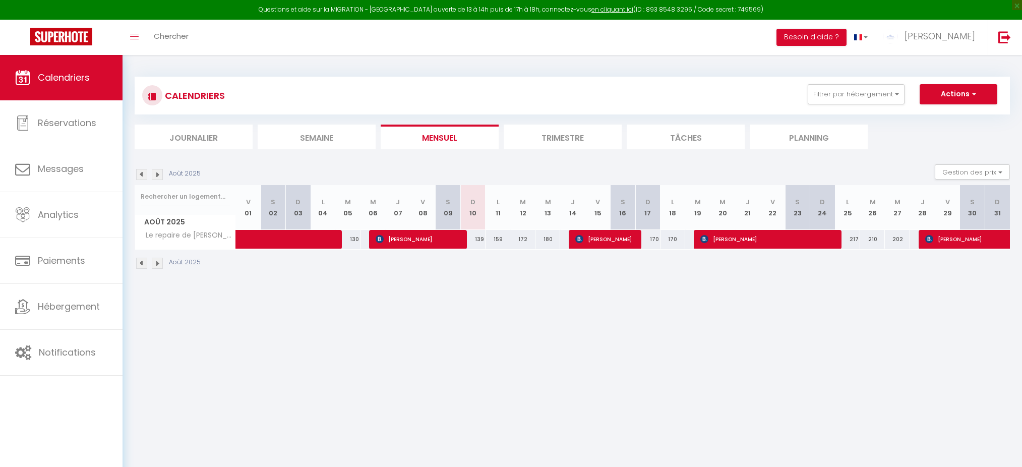 The image size is (1022, 467). What do you see at coordinates (185, 222) in the screenshot?
I see `span: Août 2025` at bounding box center [185, 222].